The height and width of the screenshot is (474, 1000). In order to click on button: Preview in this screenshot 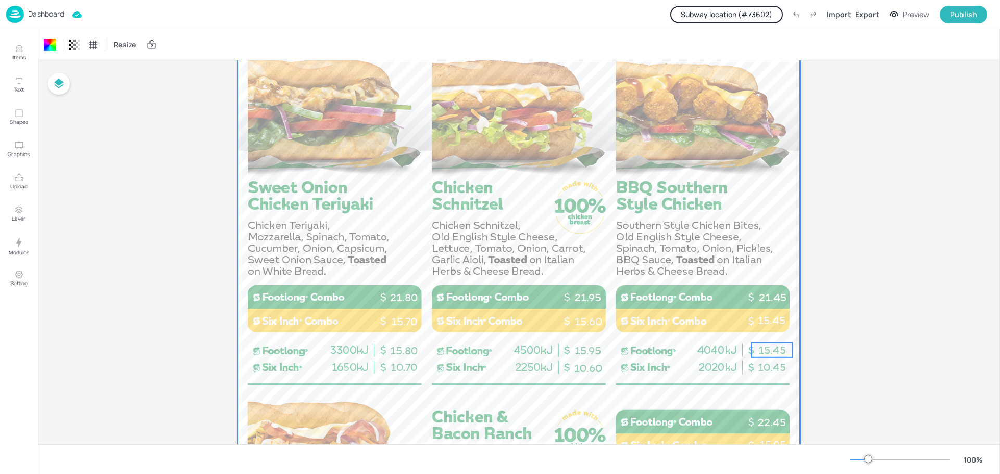, I will do `click(909, 15)`.